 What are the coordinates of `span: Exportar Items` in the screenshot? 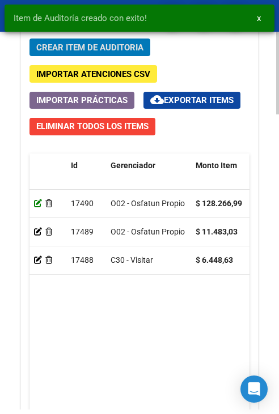 It's located at (192, 100).